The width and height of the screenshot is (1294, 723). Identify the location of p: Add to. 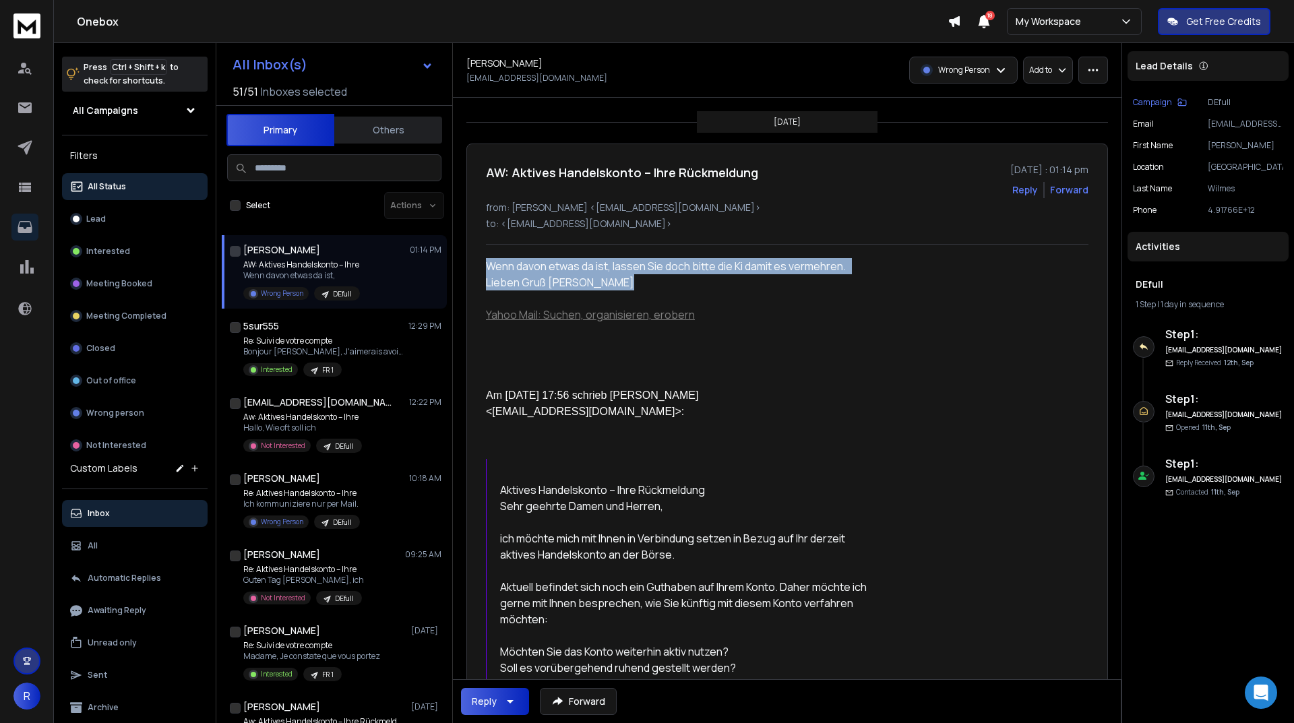
(1041, 70).